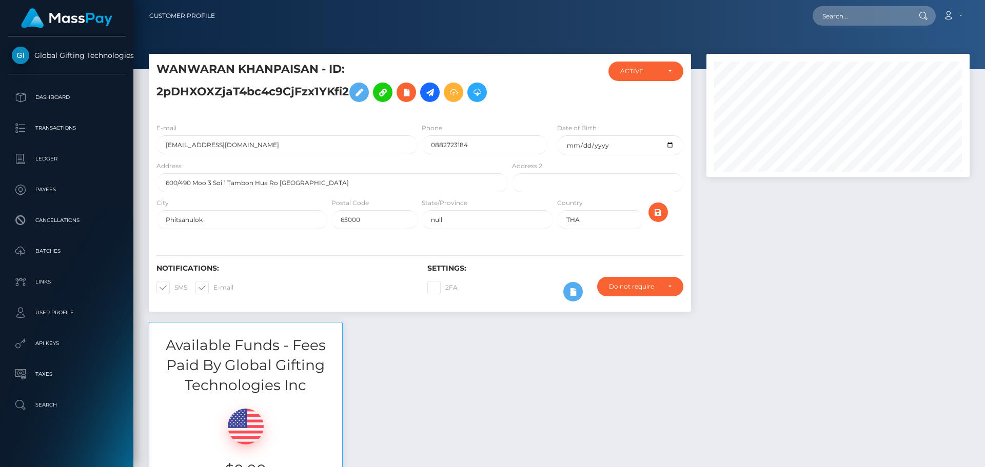 This screenshot has width=985, height=467. Describe the element at coordinates (570, 203) in the screenshot. I see `label: Country` at that location.